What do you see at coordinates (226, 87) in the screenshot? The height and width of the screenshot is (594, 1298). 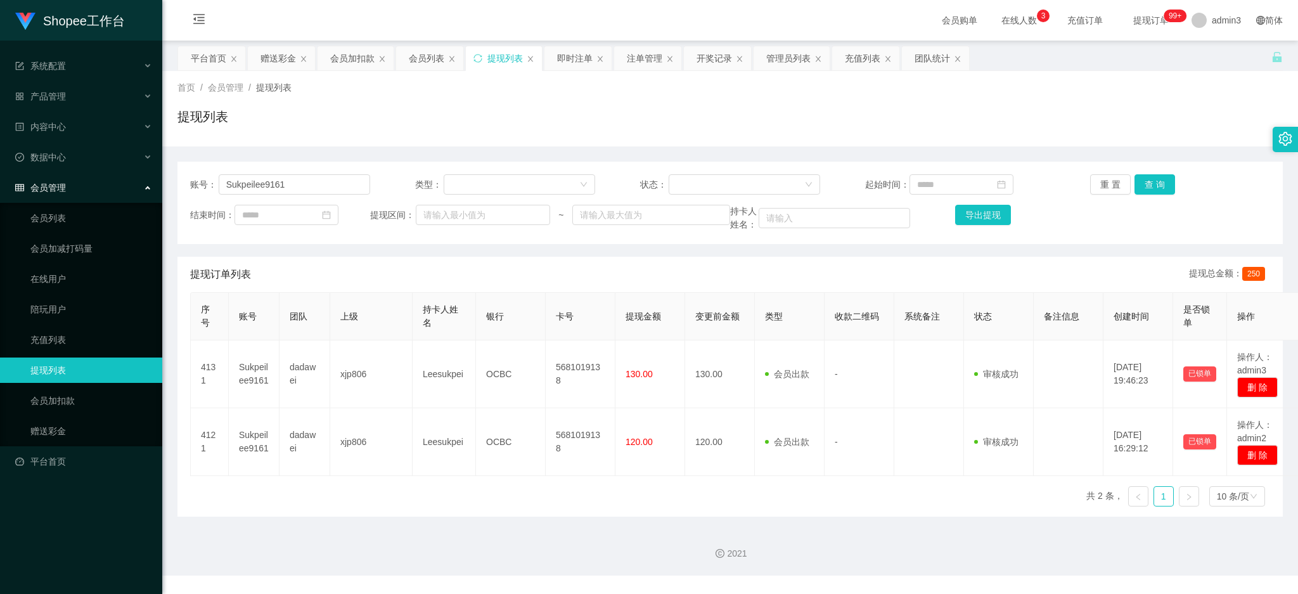 I see `span: 会员管理` at bounding box center [226, 87].